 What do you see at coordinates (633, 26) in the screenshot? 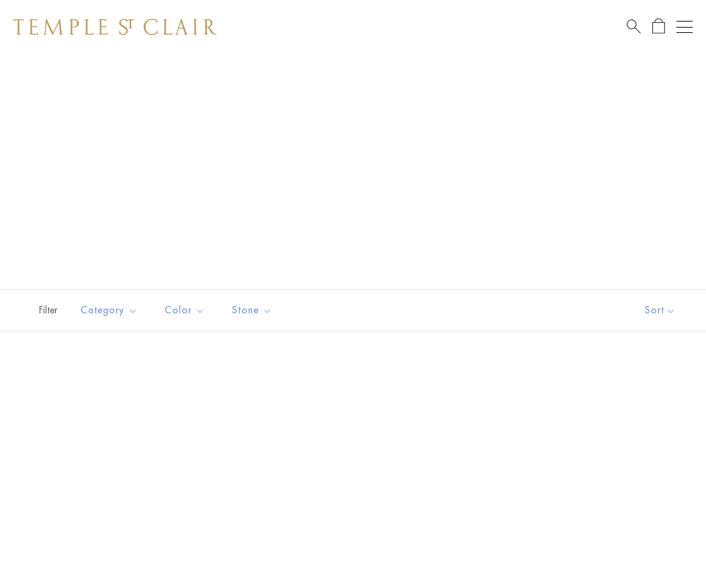
I see `a: Search` at bounding box center [633, 26].